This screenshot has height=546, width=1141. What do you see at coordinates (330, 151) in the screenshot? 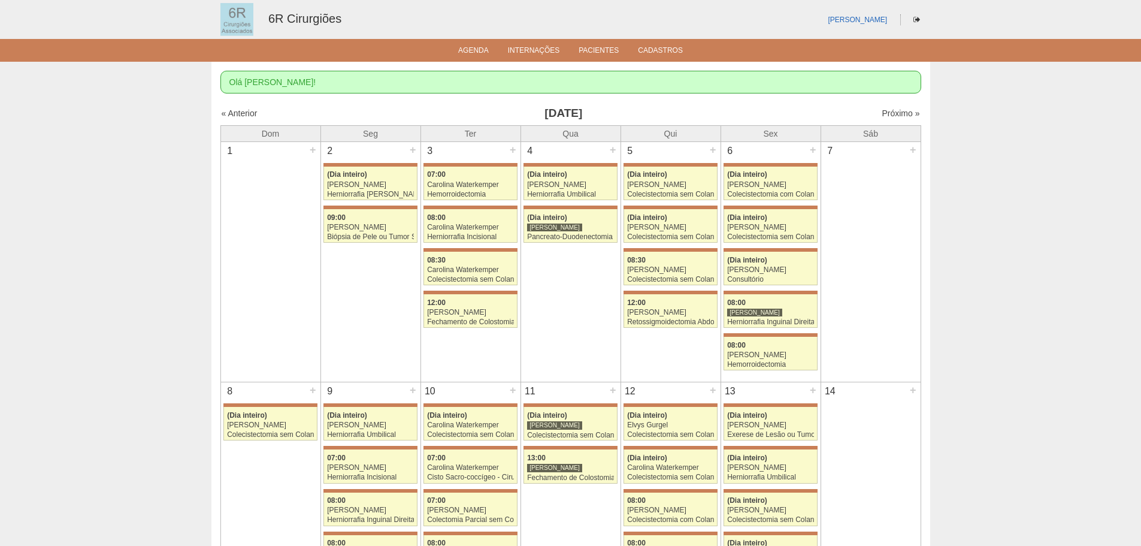
I see `div: 2` at bounding box center [330, 151].